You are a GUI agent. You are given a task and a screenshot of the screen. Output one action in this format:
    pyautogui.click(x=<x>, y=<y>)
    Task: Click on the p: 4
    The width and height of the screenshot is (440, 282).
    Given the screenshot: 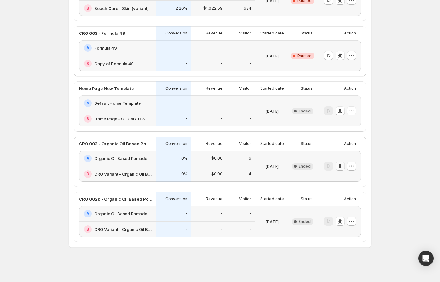 What is the action you would take?
    pyautogui.click(x=250, y=174)
    